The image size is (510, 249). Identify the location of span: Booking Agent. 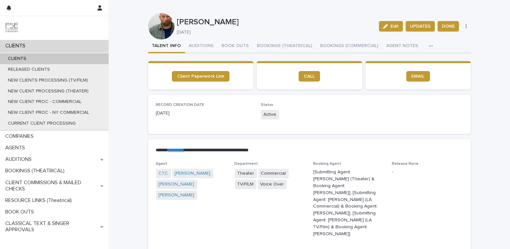
(327, 164).